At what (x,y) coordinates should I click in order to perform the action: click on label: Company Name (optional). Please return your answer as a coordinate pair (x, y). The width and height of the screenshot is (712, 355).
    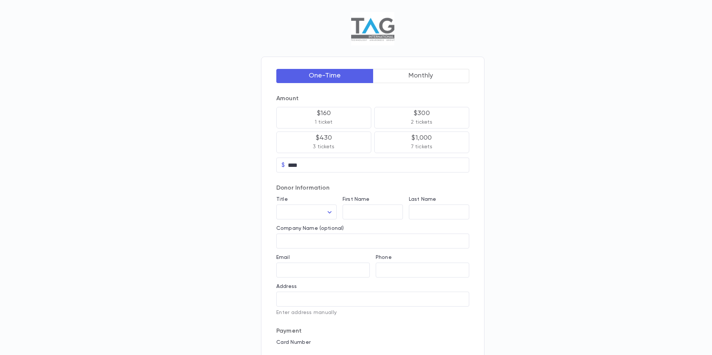
    Looking at the image, I should click on (310, 228).